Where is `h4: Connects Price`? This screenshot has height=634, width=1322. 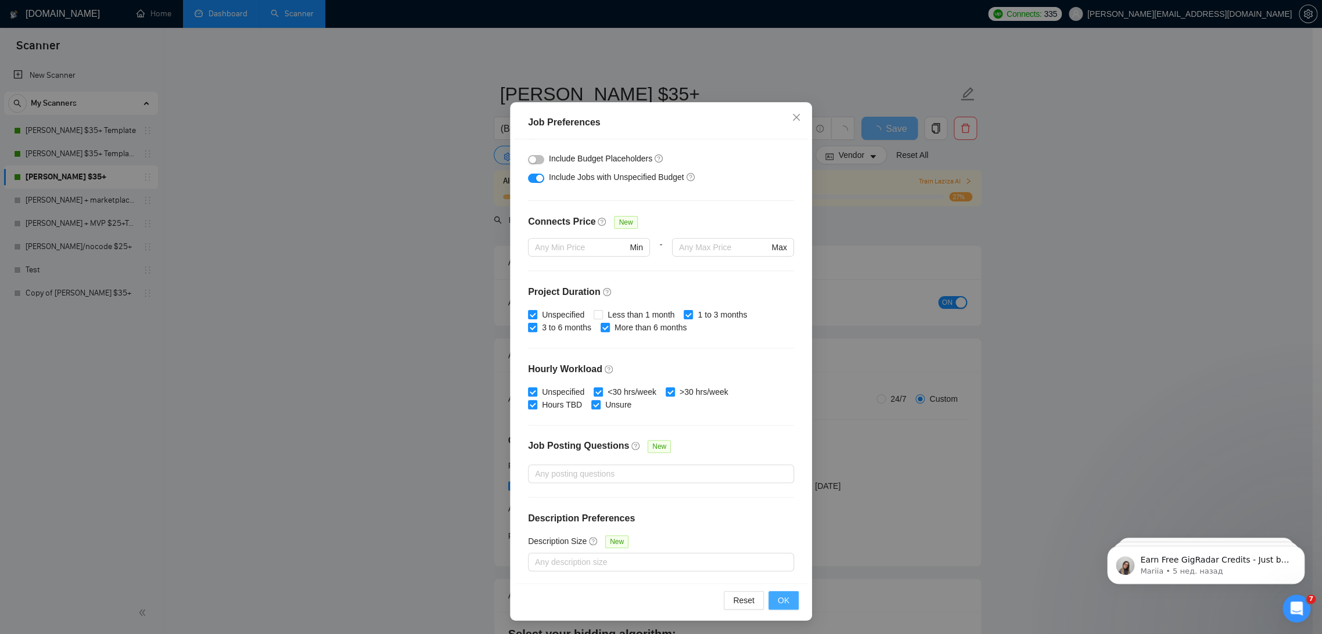 h4: Connects Price is located at coordinates (562, 222).